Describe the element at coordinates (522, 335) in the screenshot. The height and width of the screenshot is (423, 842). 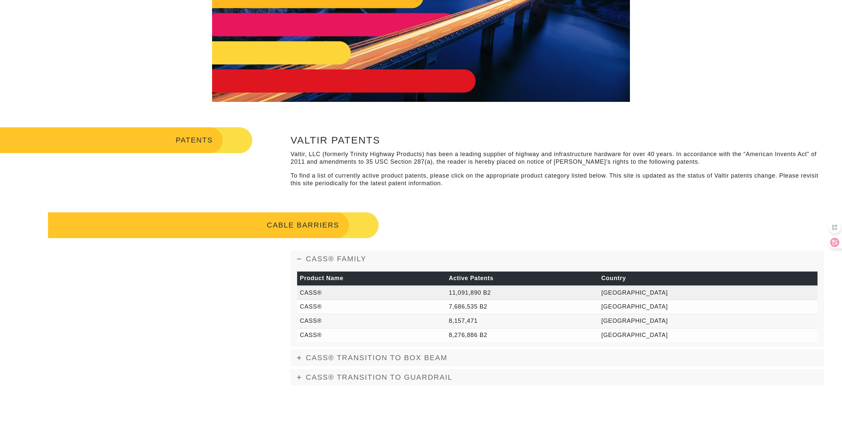
I see `td: 8,276,886 B2` at that location.